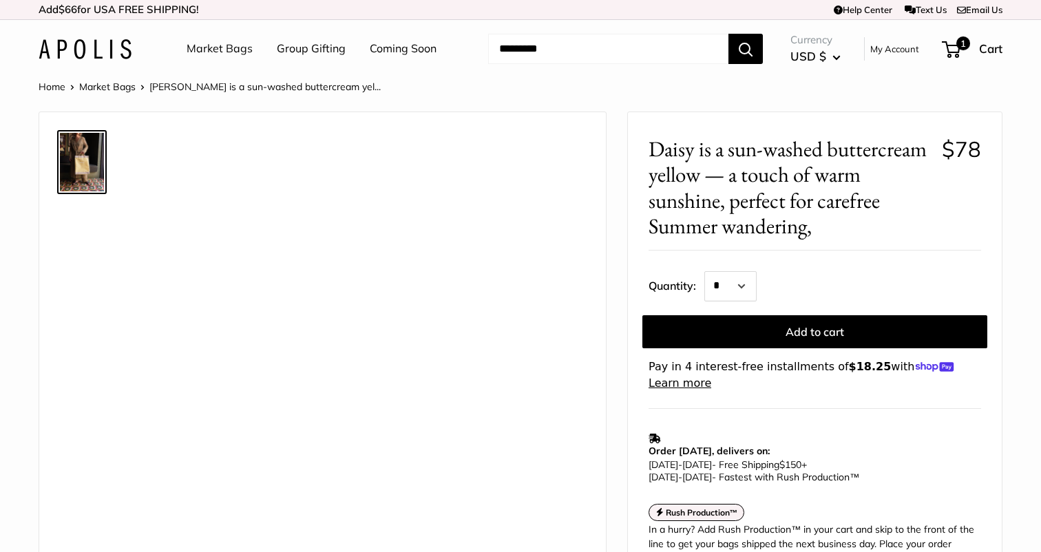  I want to click on a: Text Us, so click(925, 10).